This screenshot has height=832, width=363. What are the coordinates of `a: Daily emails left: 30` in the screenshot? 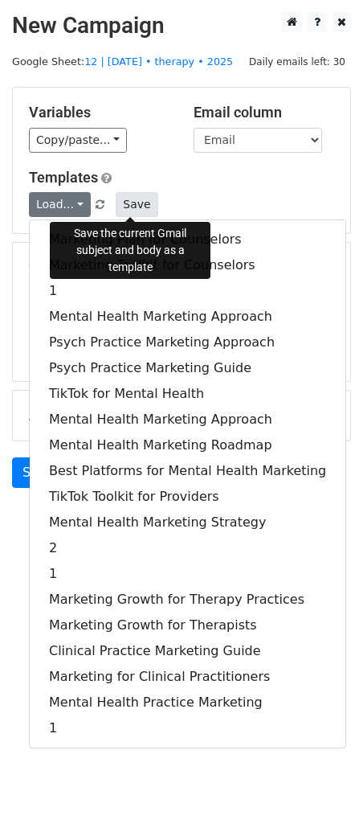 It's located at (297, 61).